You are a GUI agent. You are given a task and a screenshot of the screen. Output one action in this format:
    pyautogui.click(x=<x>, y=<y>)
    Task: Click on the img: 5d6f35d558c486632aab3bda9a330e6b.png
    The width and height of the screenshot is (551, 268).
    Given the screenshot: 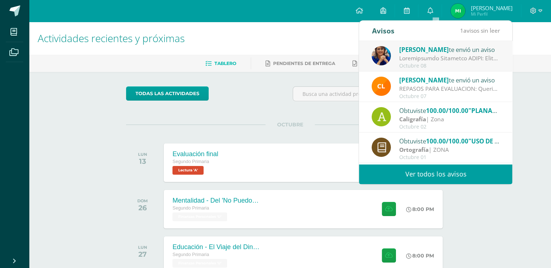 What is the action you would take?
    pyautogui.click(x=381, y=55)
    